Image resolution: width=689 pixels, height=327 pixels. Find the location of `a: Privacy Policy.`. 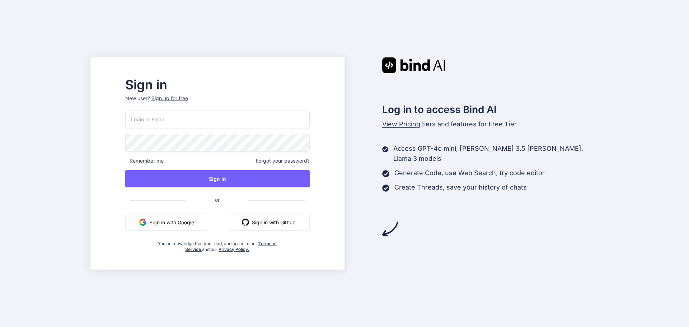

a: Privacy Policy. is located at coordinates (234, 249).